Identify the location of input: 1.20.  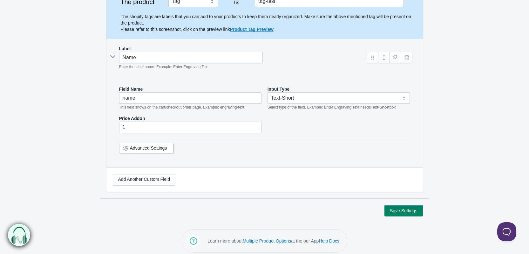
(190, 127).